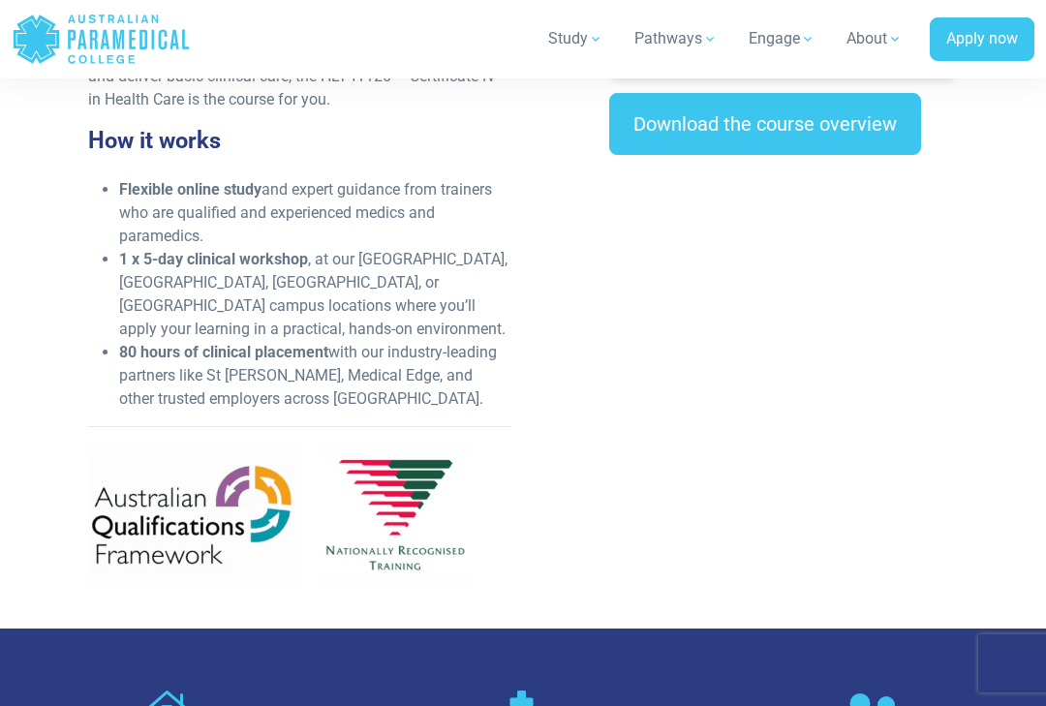 The height and width of the screenshot is (706, 1046). Describe the element at coordinates (575, 39) in the screenshot. I see `a: Study` at that location.